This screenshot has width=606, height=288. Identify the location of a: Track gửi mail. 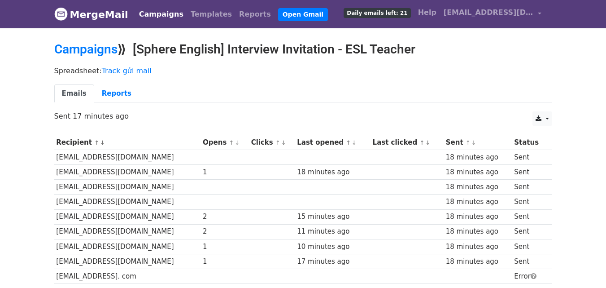
(126, 70).